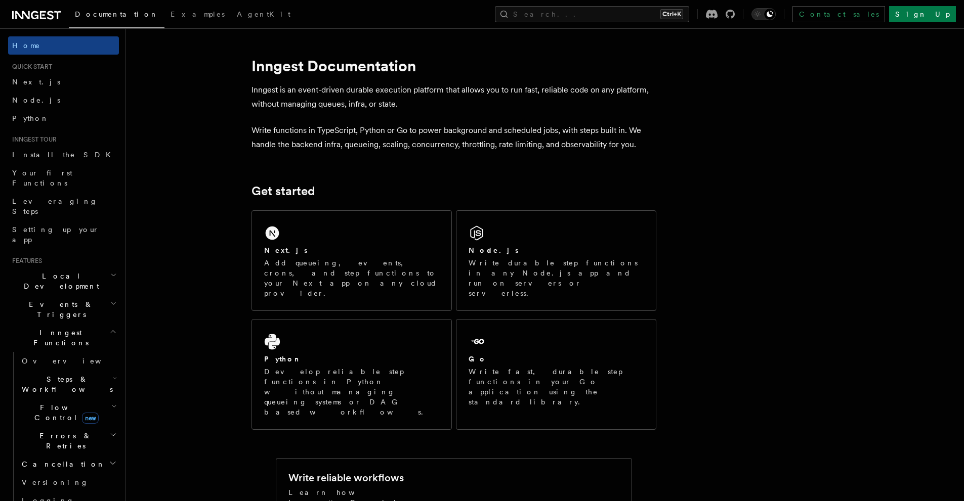 This screenshot has height=501, width=964. What do you see at coordinates (68, 413) in the screenshot?
I see `button: Flow Controlnew` at bounding box center [68, 413].